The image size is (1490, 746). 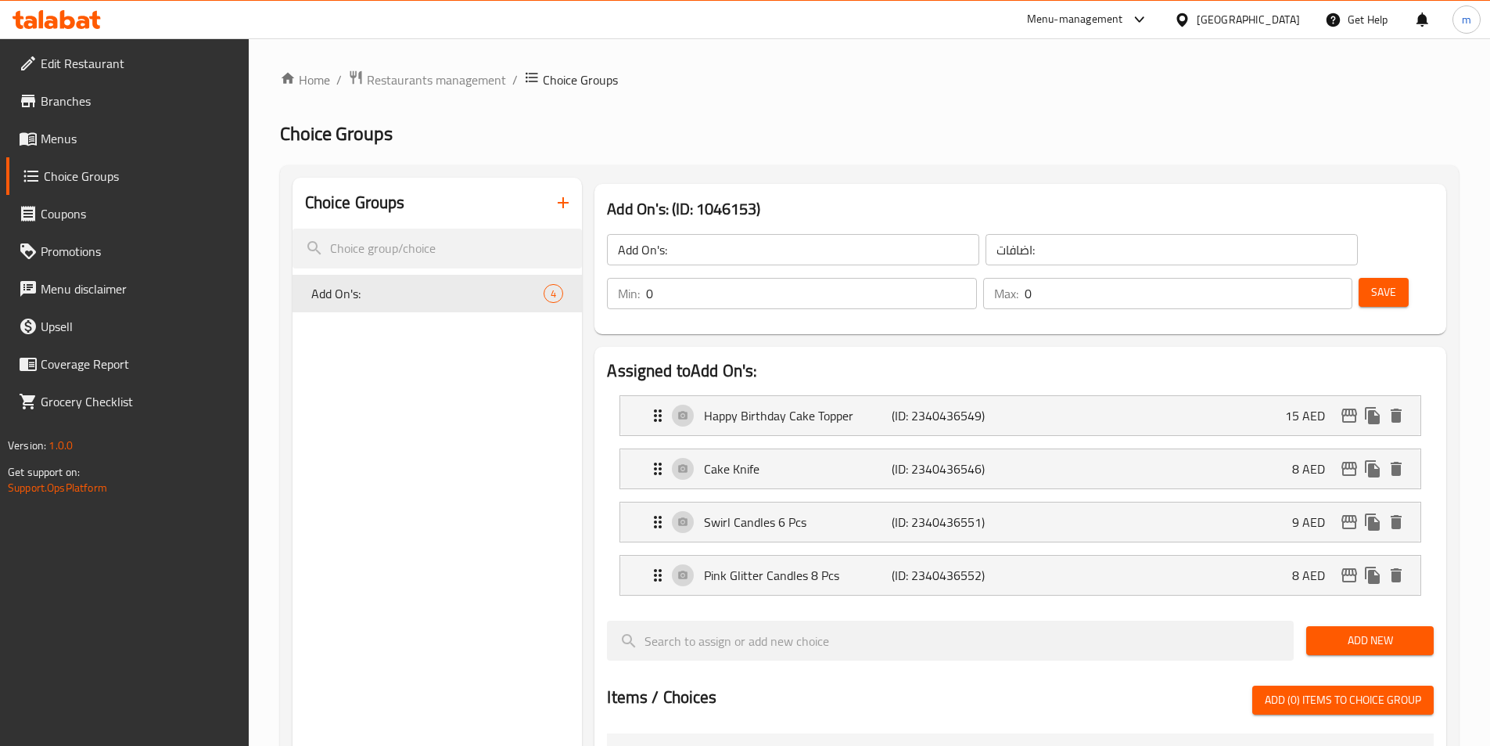 I want to click on p: (ID: 2340436551), so click(x=954, y=522).